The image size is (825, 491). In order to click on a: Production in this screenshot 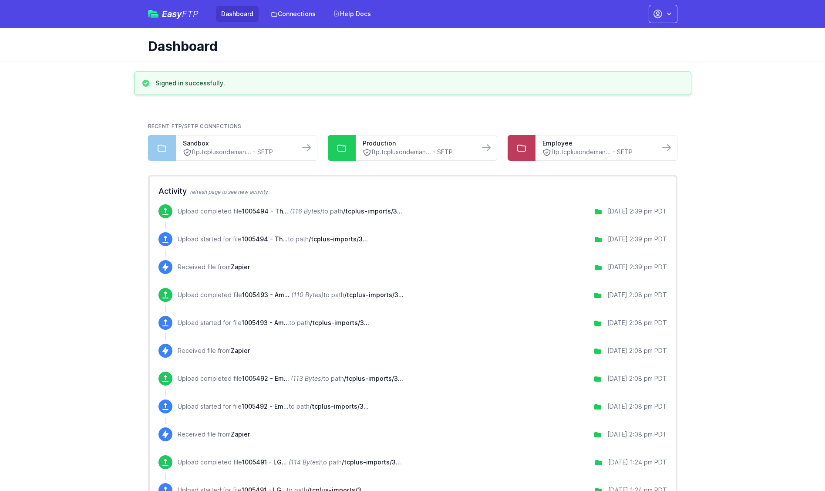, I will do `click(418, 143)`.